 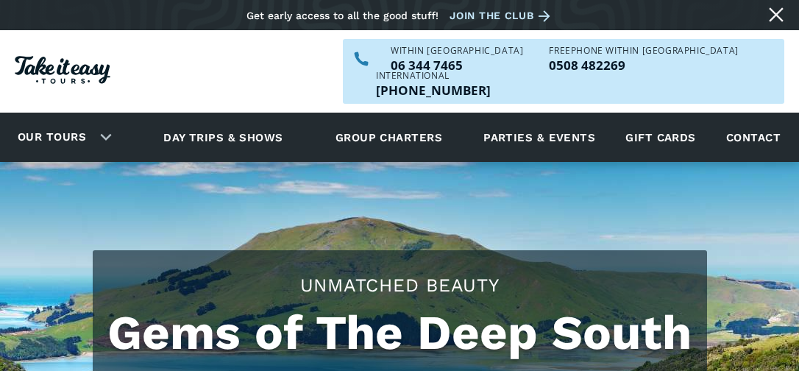 I want to click on img: Take it easy Tours logo, so click(x=63, y=70).